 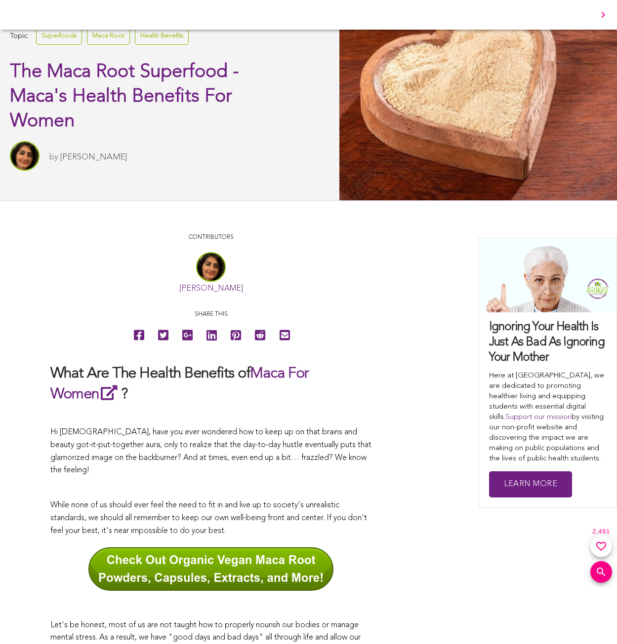 I want to click on h2: What Are The Health Benefits of ?, so click(x=211, y=384).